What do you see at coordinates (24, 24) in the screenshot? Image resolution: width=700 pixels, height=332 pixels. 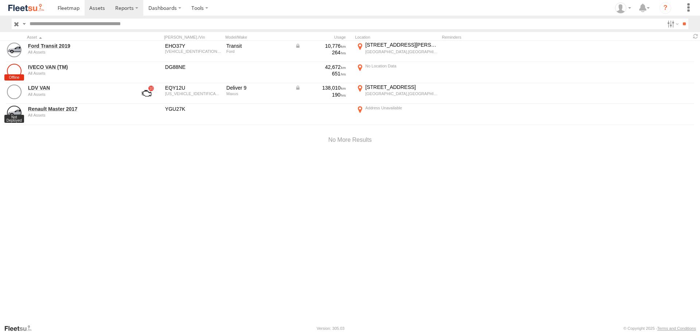 I see `label: Search Query` at bounding box center [24, 24].